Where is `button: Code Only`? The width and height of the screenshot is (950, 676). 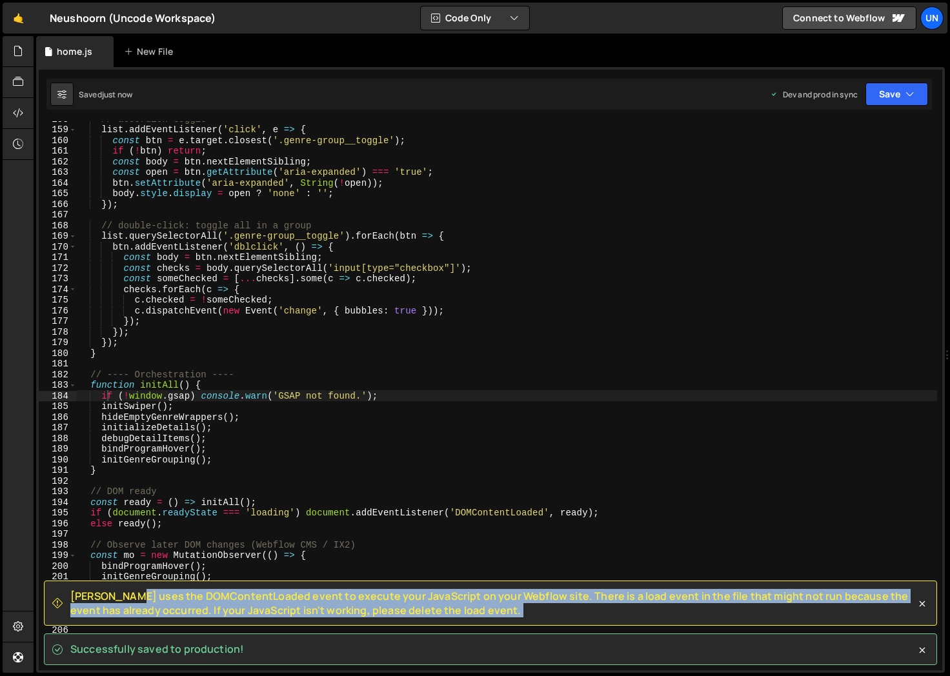 button: Code Only is located at coordinates (475, 18).